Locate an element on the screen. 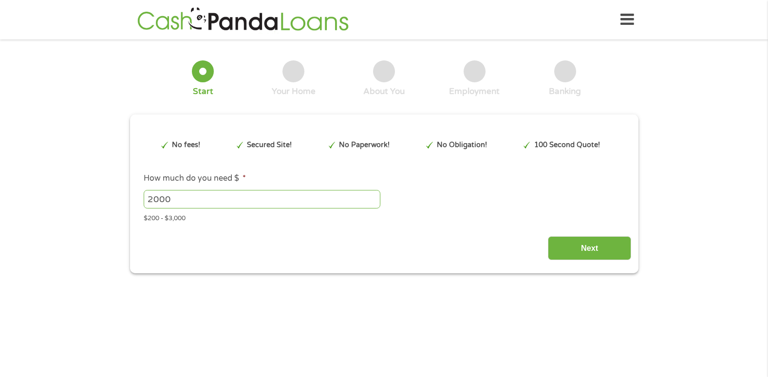  p: No fees! is located at coordinates (186, 145).